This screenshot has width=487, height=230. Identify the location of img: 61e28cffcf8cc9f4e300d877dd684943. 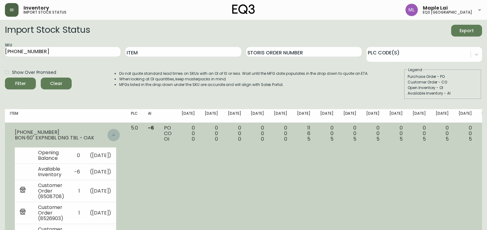
(412, 10).